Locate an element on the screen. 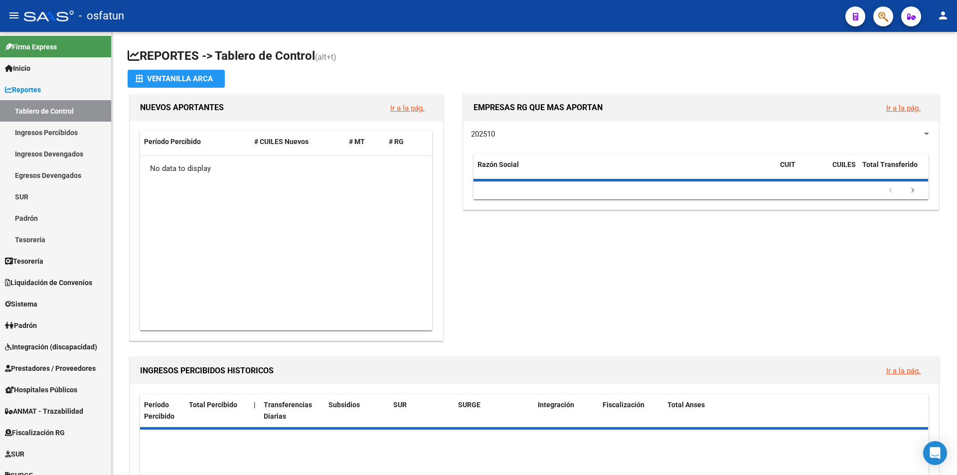 Image resolution: width=957 pixels, height=475 pixels. div: No data to display is located at coordinates (286, 168).